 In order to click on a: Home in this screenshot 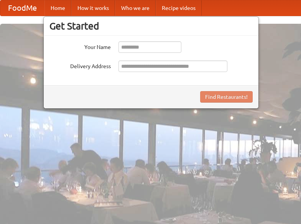, I will do `click(58, 8)`.